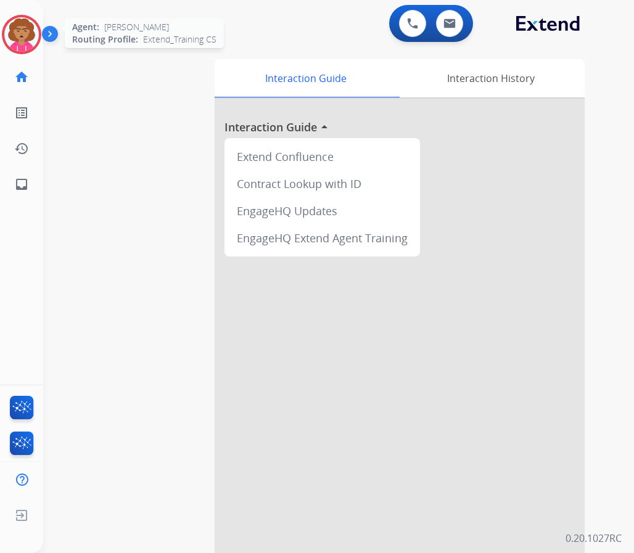 This screenshot has width=634, height=553. I want to click on span: Agent:, so click(86, 27).